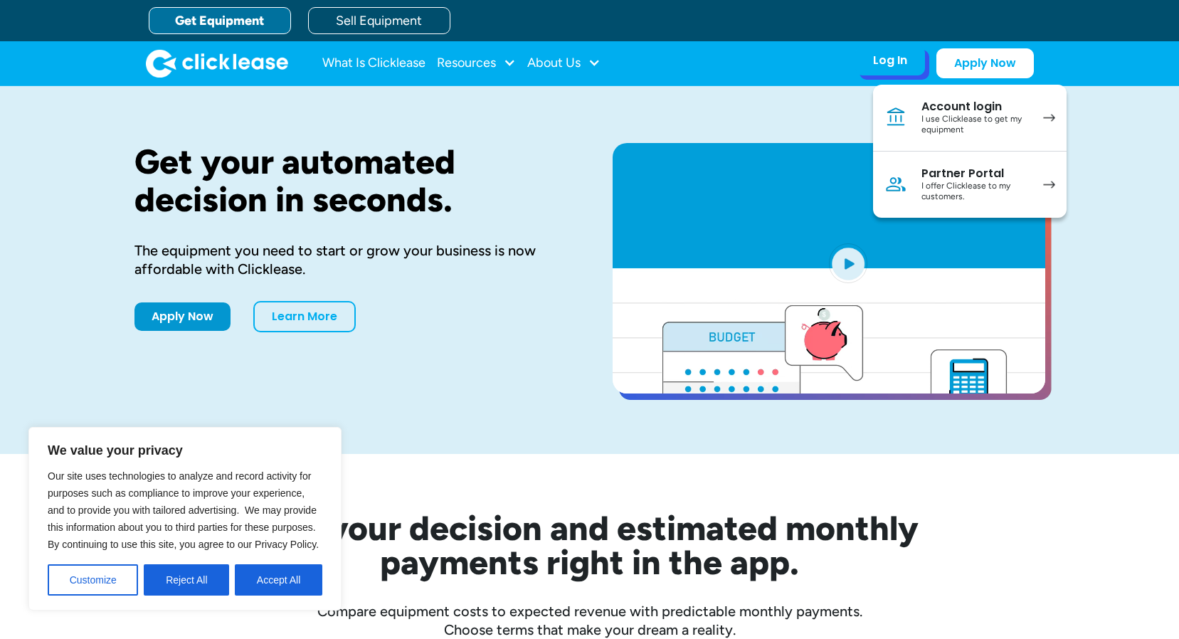  What do you see at coordinates (217, 63) in the screenshot?
I see `img: Clicklease logo` at bounding box center [217, 63].